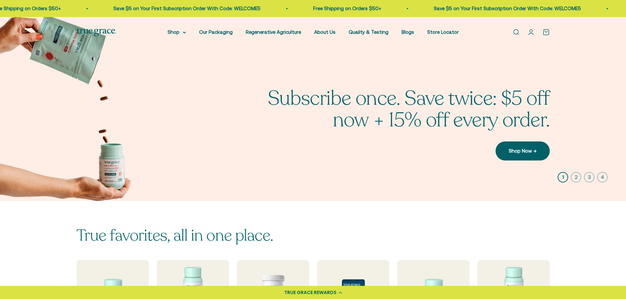 The width and height of the screenshot is (626, 299). Describe the element at coordinates (589, 177) in the screenshot. I see `button: 3` at that location.